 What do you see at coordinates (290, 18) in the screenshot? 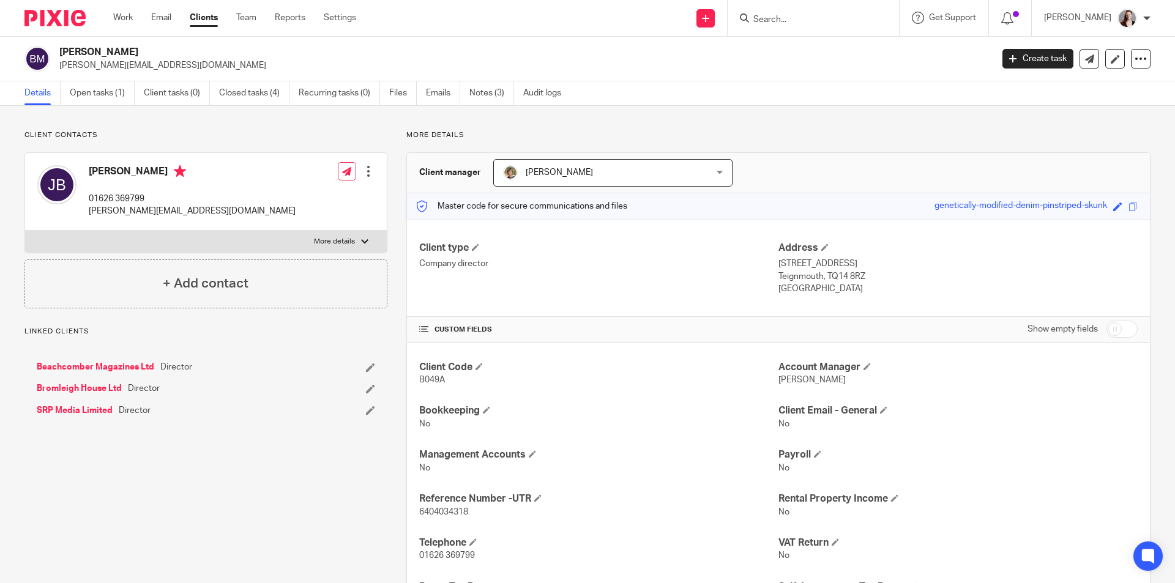
I see `a: Reports` at bounding box center [290, 18].